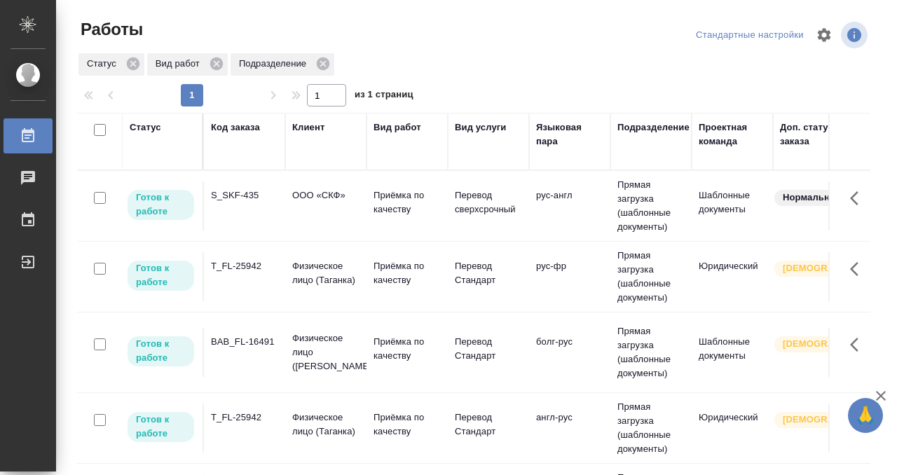 This screenshot has height=475, width=897. What do you see at coordinates (489, 203) in the screenshot?
I see `p: Перевод сверхсрочный` at bounding box center [489, 203].